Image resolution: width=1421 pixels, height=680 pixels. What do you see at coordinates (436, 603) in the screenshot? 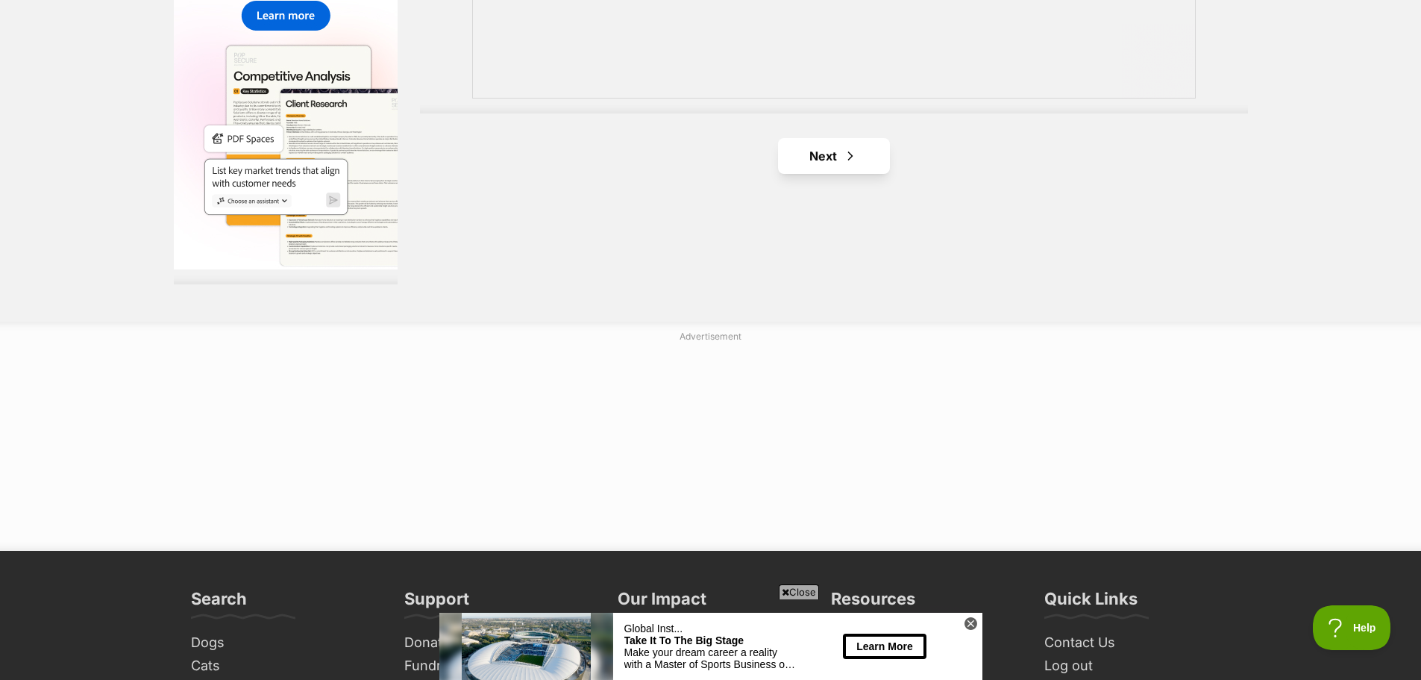
I see `h3: Support` at bounding box center [436, 603].